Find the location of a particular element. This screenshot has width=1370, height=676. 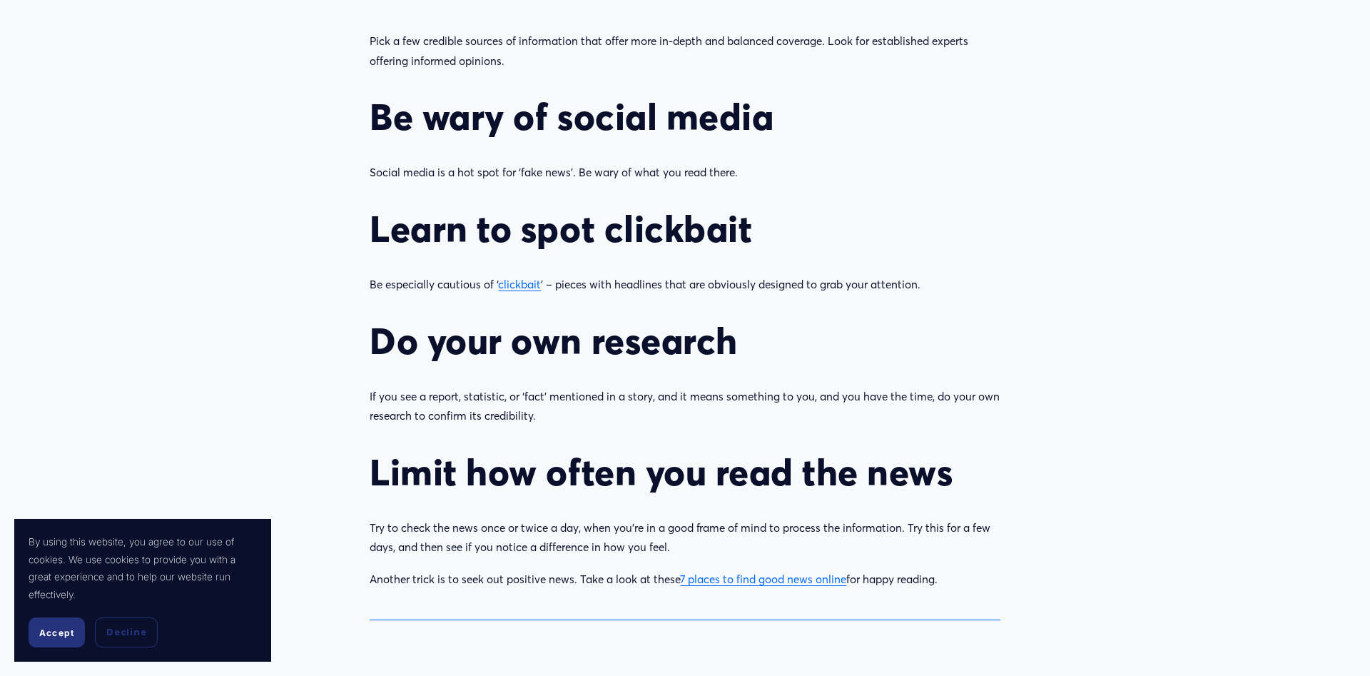

p: Try to check the news once or twice a day, when you’re in a good frame of mind to process the inf... is located at coordinates (684, 537).